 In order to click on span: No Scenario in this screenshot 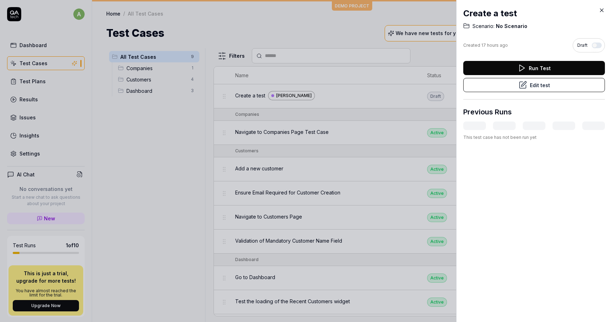, I will do `click(511, 26)`.